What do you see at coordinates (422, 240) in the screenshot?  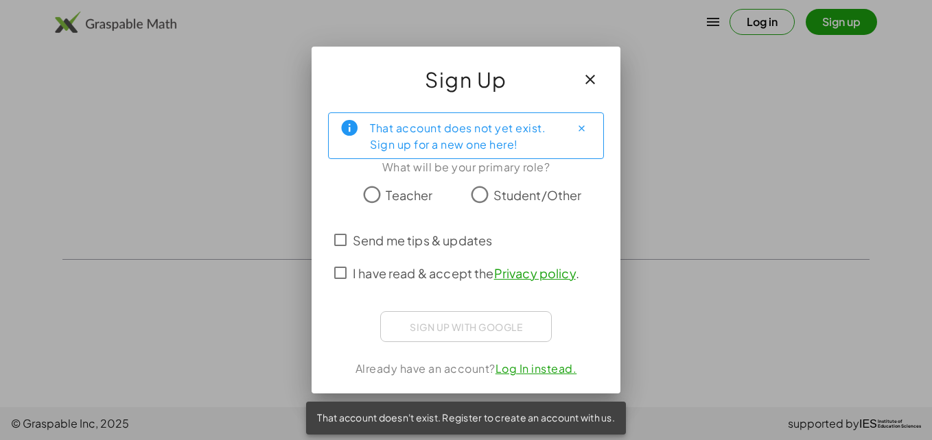 I see `span: Send me tips & updates` at bounding box center [422, 240].